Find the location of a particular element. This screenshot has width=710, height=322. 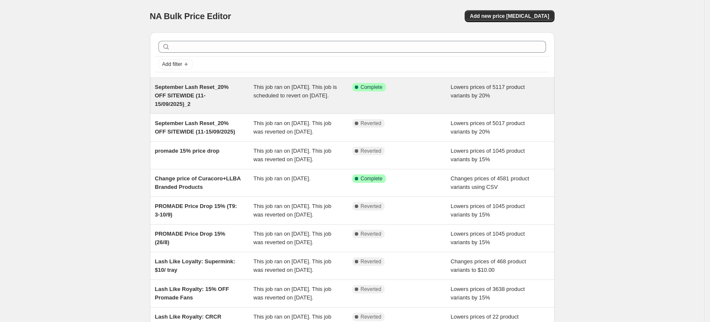

span: September Lash Reset_20% OFF SITEWIDE (11-15/09/2025)_2 is located at coordinates (192, 95).